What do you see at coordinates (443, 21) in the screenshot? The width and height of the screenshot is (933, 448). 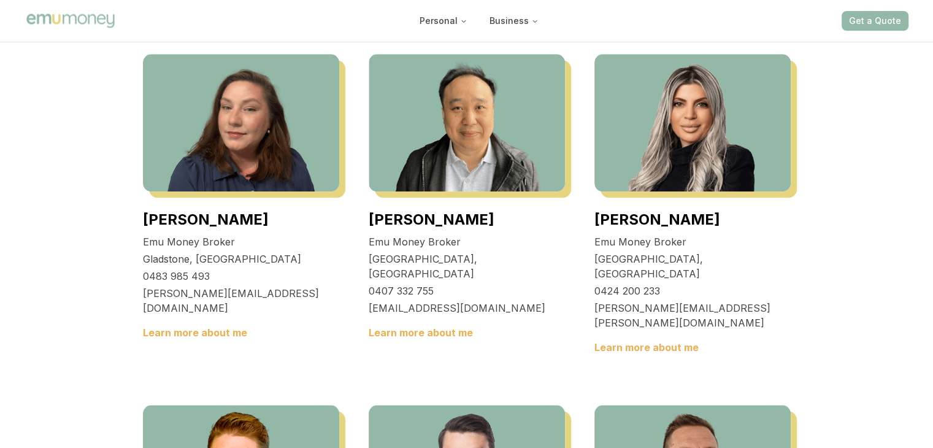 I see `button: Personal` at bounding box center [443, 21].